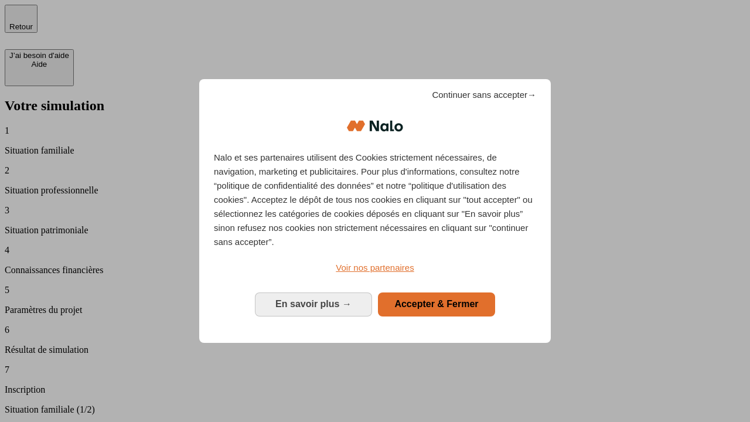 The image size is (750, 422). What do you see at coordinates (484, 95) in the screenshot?
I see `span: Continuer sans accepter→` at bounding box center [484, 95].